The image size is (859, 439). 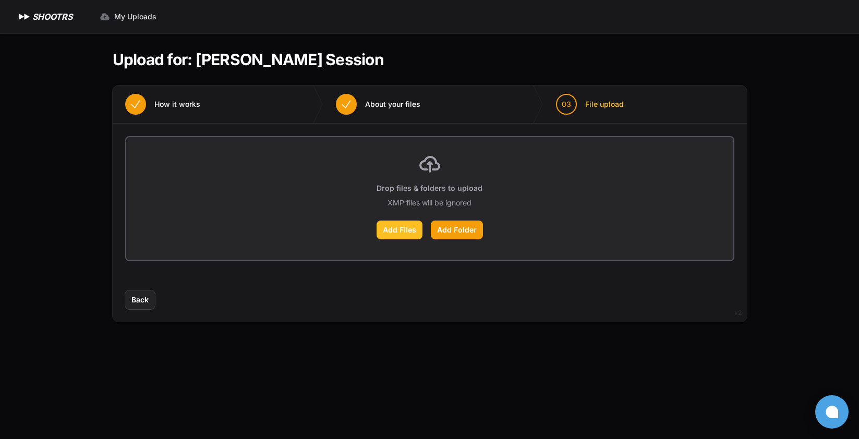 I want to click on p: XMP files will be ignored, so click(x=429, y=203).